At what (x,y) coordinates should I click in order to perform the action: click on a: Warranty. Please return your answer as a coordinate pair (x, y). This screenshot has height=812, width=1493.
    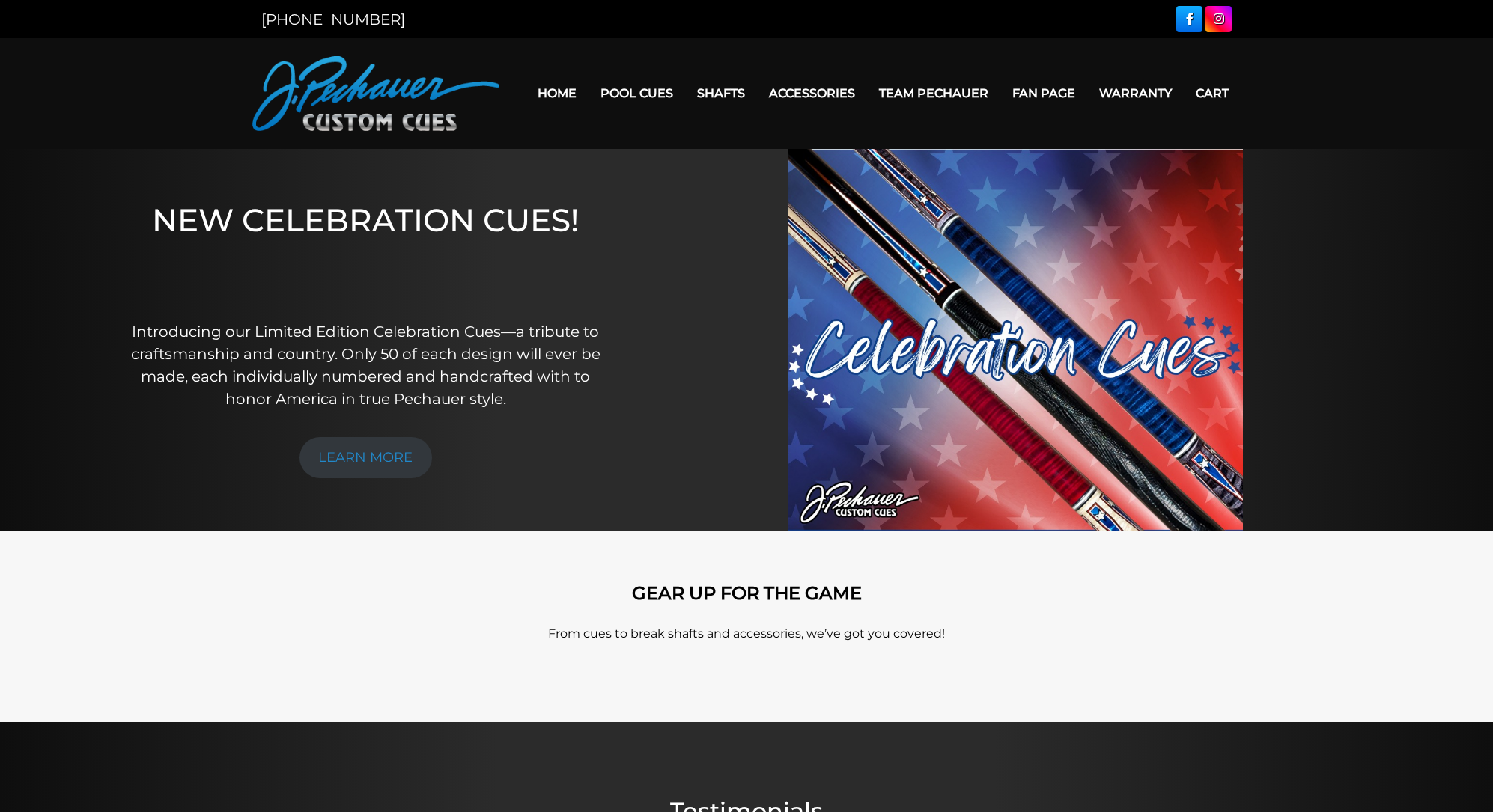
    Looking at the image, I should click on (1135, 92).